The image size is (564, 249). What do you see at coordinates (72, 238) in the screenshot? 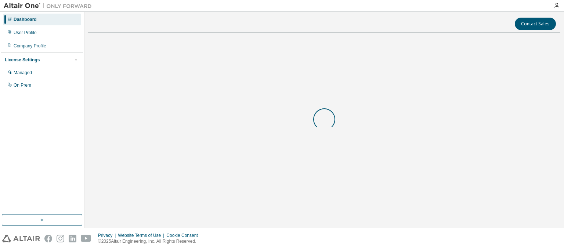
I see `img: linkedin.svg` at bounding box center [72, 238].